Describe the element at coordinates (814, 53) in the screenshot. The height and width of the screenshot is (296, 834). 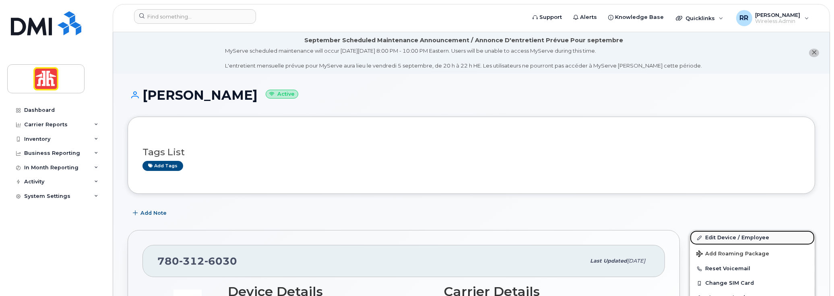
I see `button: close notification` at that location.